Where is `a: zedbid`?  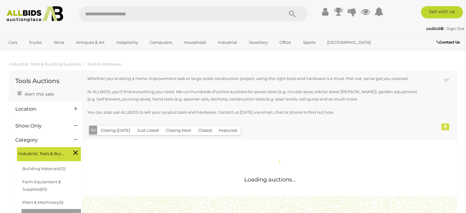 a: zedbid is located at coordinates (436, 29).